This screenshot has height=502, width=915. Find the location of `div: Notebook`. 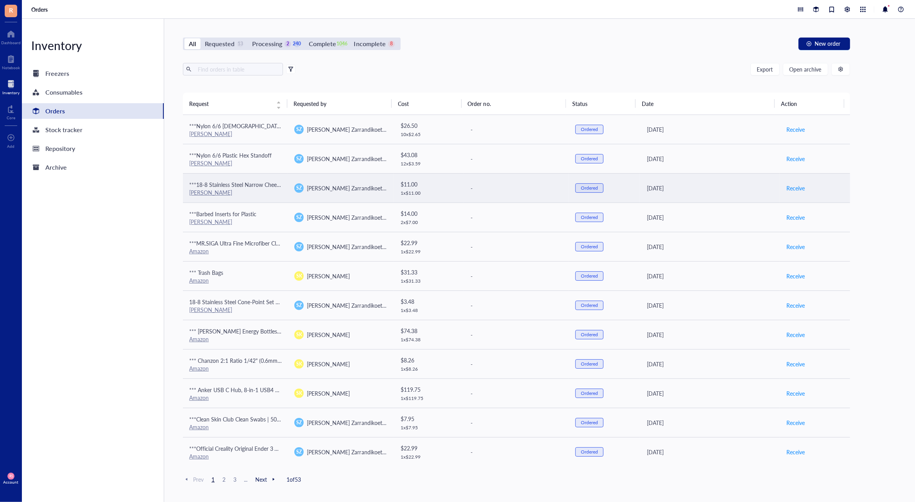

div: Notebook is located at coordinates (11, 68).